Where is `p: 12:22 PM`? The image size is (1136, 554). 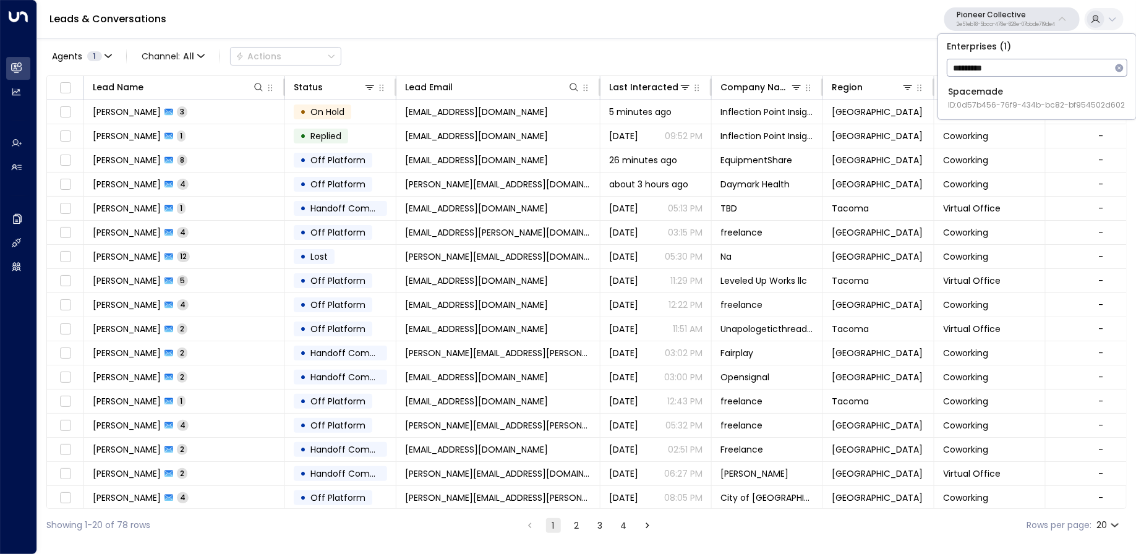 p: 12:22 PM is located at coordinates (685, 305).